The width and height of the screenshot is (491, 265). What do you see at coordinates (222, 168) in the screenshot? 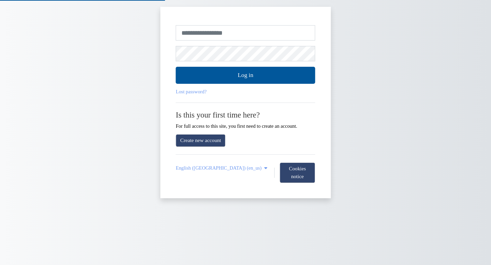
I see `a: English (United States) ‎(en_us)‎` at bounding box center [222, 168].